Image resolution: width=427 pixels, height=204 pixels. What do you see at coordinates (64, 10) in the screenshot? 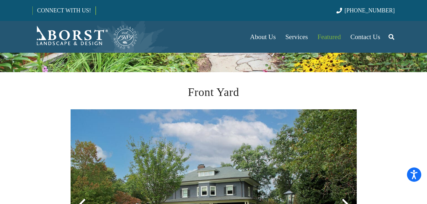
I see `a: CONNECT WITH US!` at bounding box center [64, 10].